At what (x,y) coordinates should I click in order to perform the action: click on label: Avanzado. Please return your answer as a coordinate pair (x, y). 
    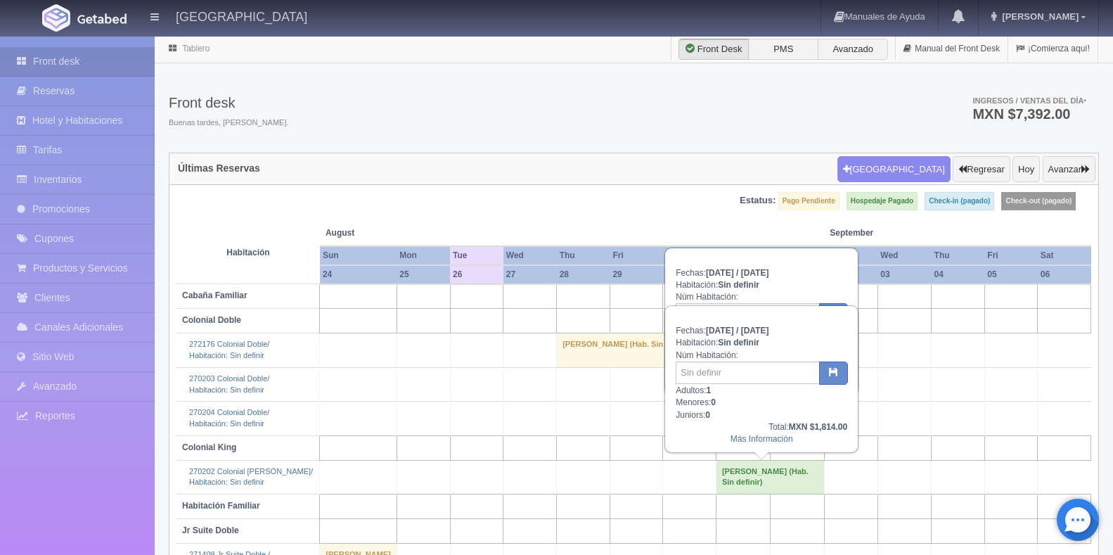
    Looking at the image, I should click on (853, 49).